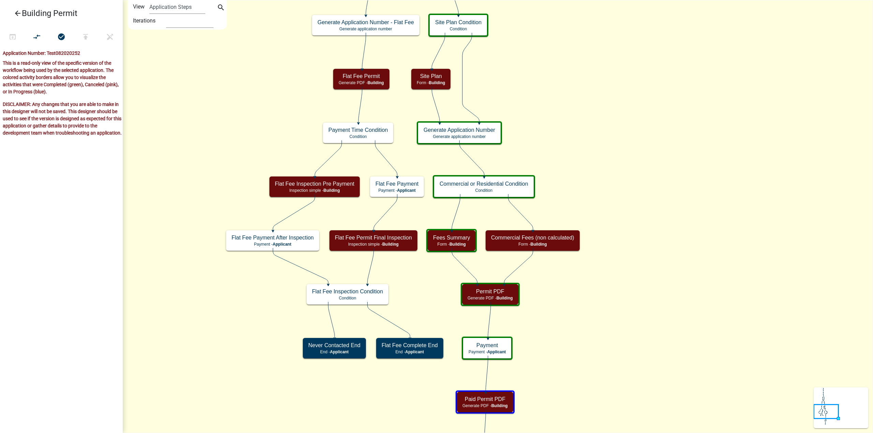 Image resolution: width=873 pixels, height=433 pixels. I want to click on button: Publish, so click(86, 37).